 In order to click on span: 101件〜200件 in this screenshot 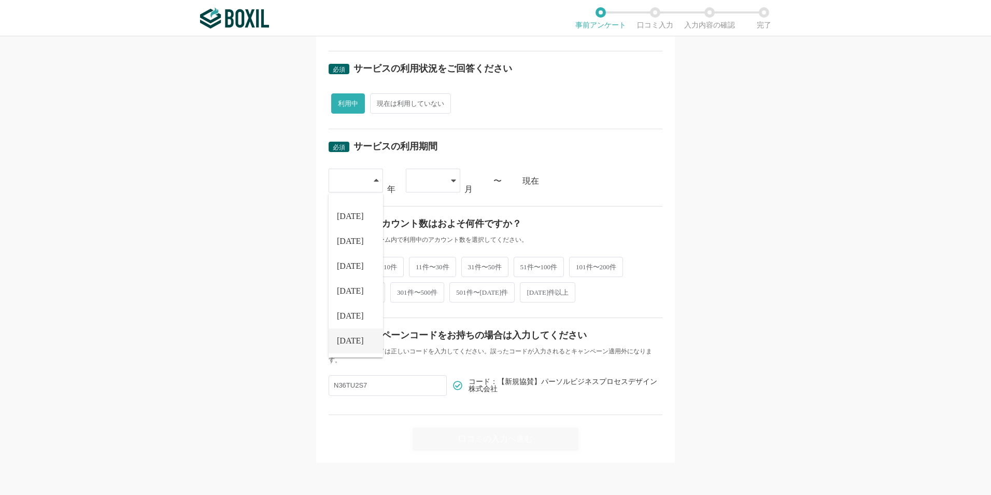, I will do `click(596, 267)`.